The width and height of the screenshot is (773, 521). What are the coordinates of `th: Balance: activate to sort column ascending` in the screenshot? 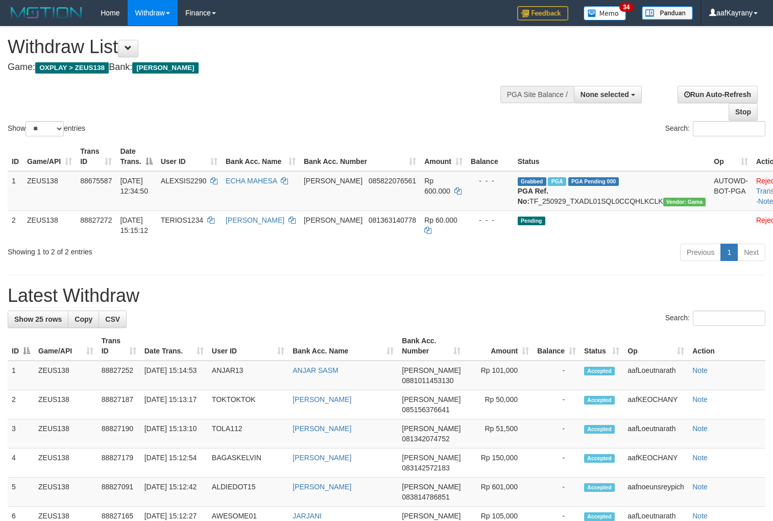 It's located at (557, 346).